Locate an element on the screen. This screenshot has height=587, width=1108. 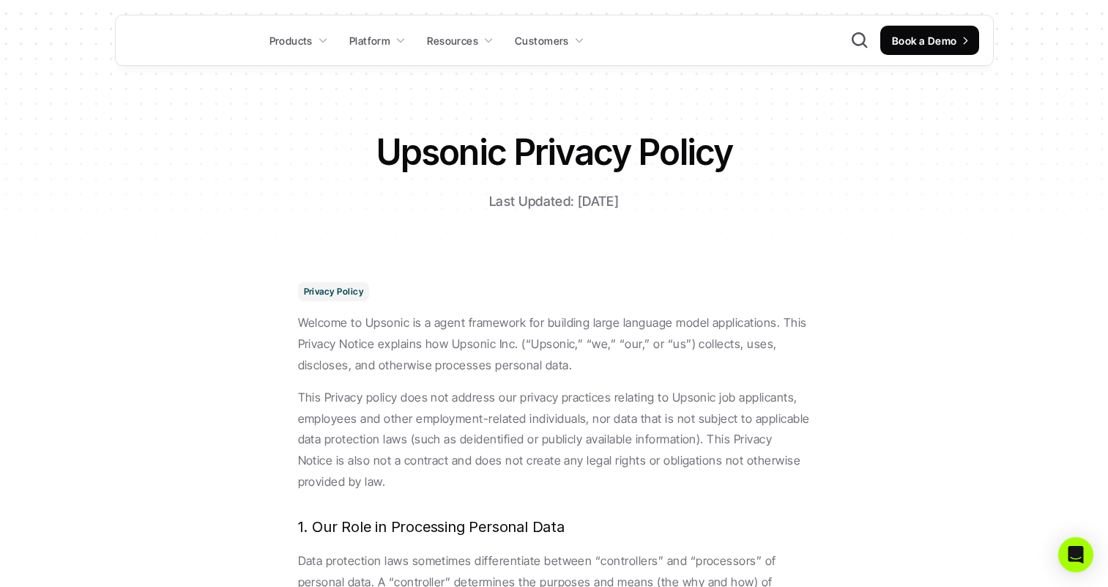
a: Book a Demo is located at coordinates (929, 40).